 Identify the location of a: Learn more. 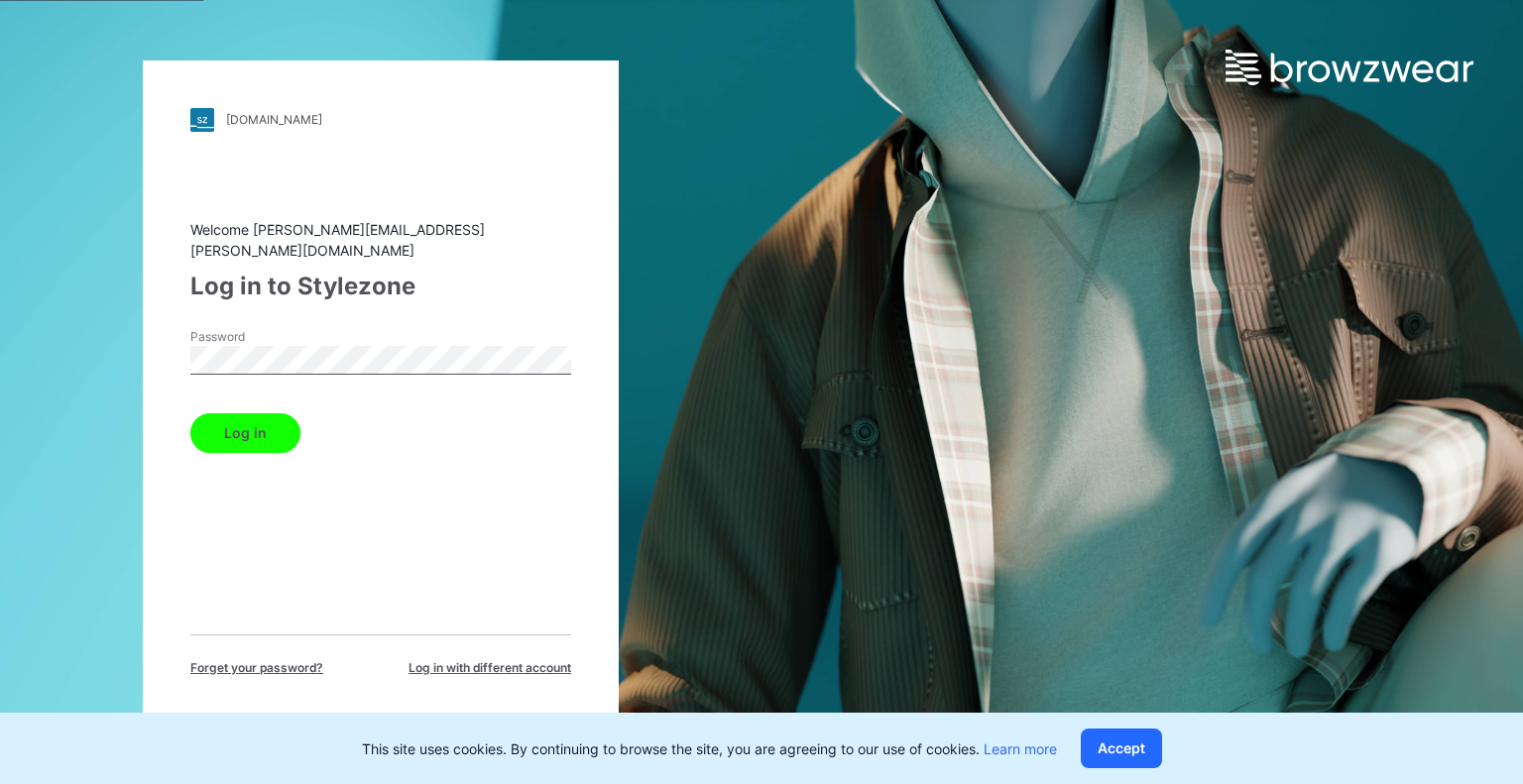
(1020, 748).